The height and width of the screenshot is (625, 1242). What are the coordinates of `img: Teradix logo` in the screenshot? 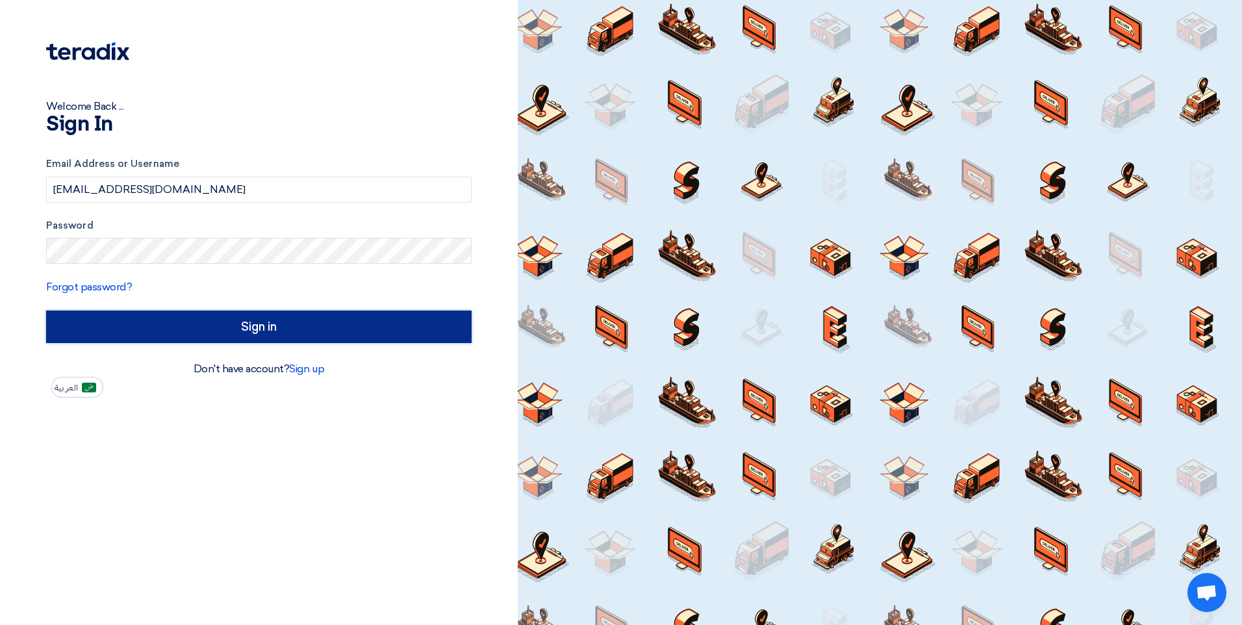 It's located at (88, 51).